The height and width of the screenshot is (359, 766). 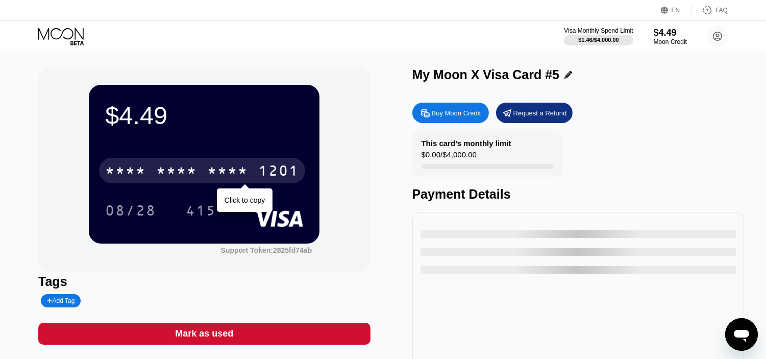 I want to click on div: Support Token: 2825fd74ab, so click(x=266, y=250).